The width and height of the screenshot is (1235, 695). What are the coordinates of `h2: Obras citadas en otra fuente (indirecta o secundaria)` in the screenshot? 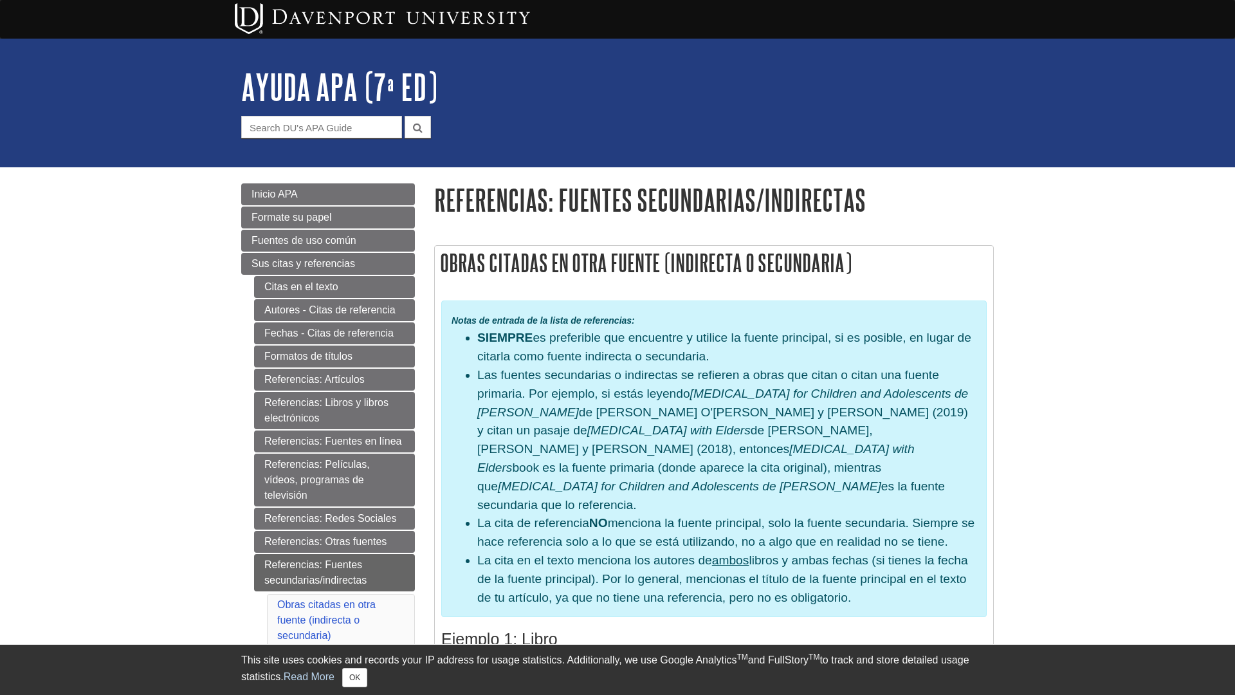 It's located at (714, 262).